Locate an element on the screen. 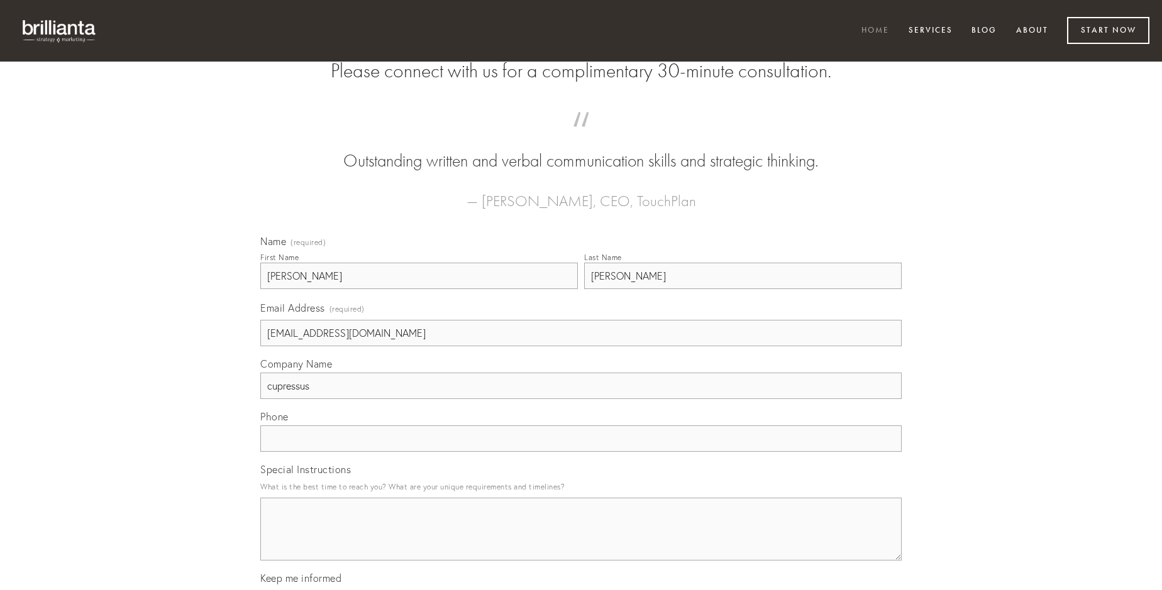 This screenshot has width=1162, height=590. blockquote: Outstanding written and verbal communication skills and strategic thinking. is located at coordinates (581, 149).